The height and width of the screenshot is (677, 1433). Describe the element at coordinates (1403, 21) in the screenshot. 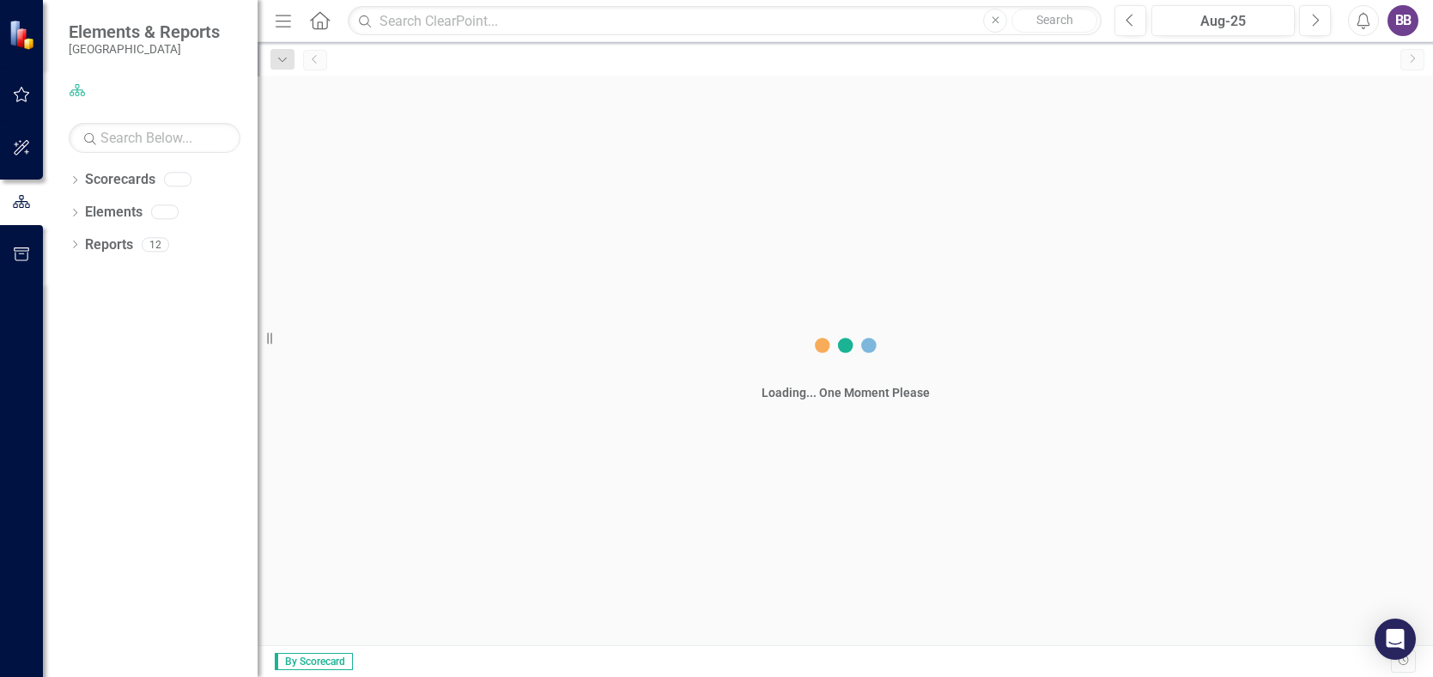

I see `div: BB` at that location.